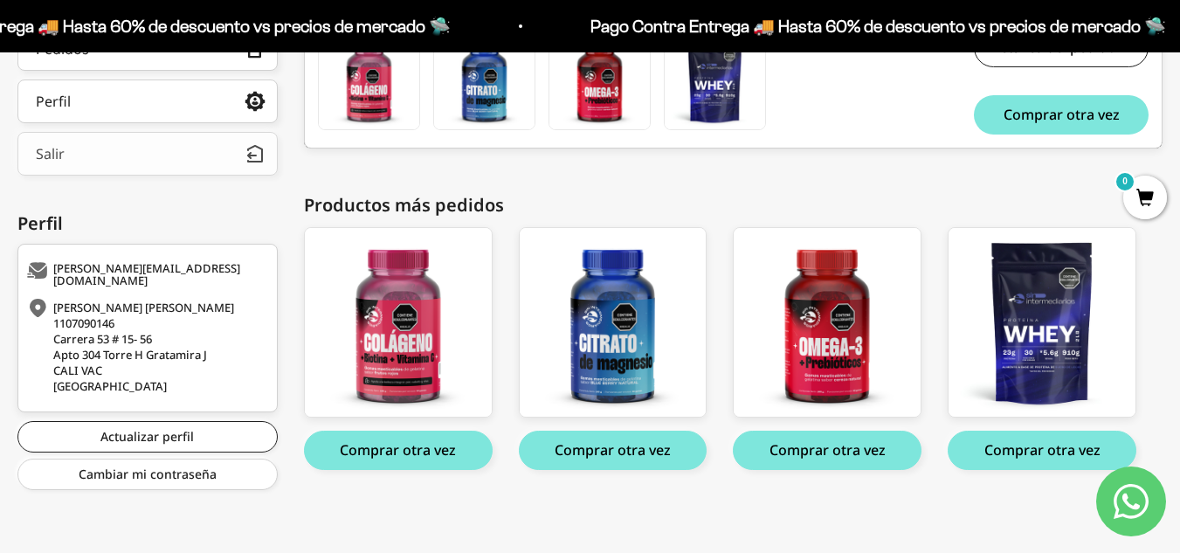 The height and width of the screenshot is (553, 1180). What do you see at coordinates (733, 205) in the screenshot?
I see `div: Productos más pedidos` at bounding box center [733, 205].